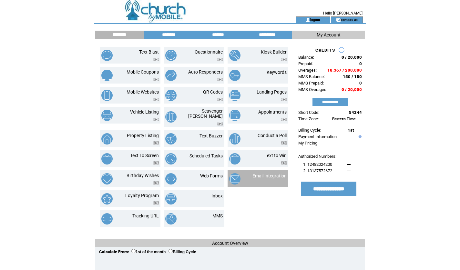 This screenshot has width=460, height=270. I want to click on img: scavenger-hunt.png, so click(171, 117).